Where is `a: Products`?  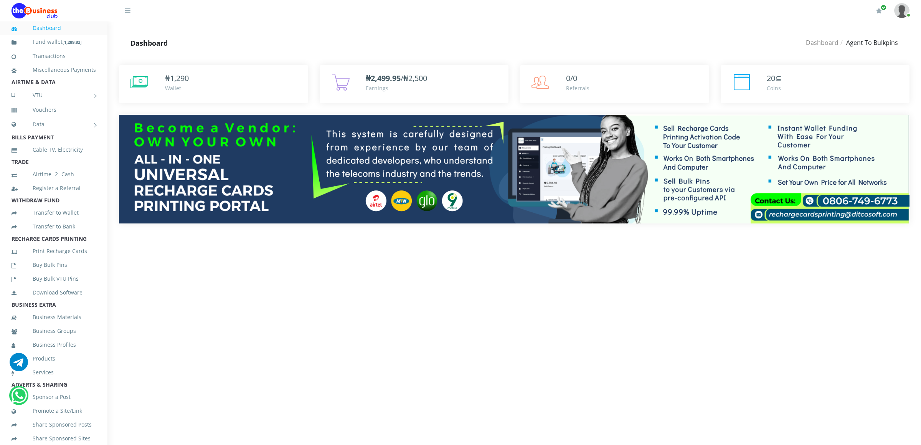
a: Products is located at coordinates (54, 358).